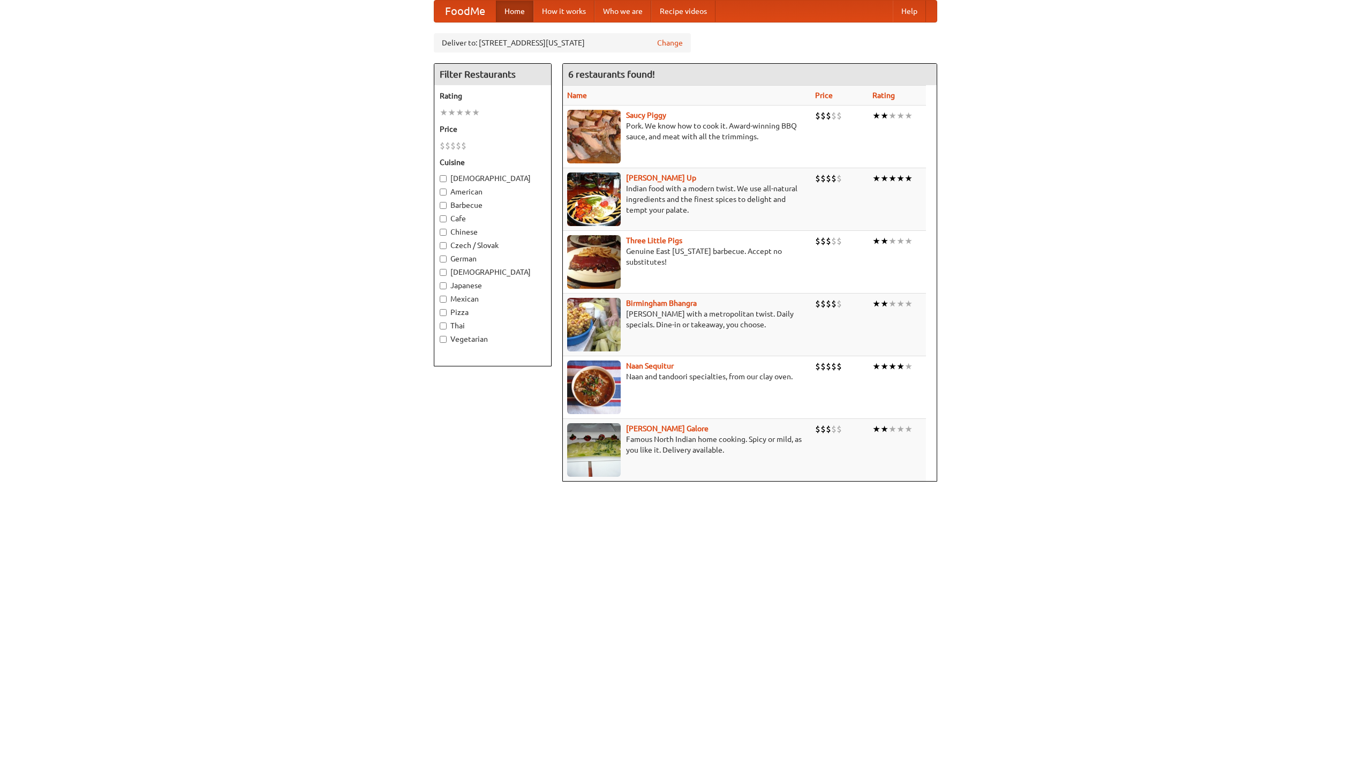 The image size is (1371, 758). I want to click on input: Czech / Slovak, so click(443, 245).